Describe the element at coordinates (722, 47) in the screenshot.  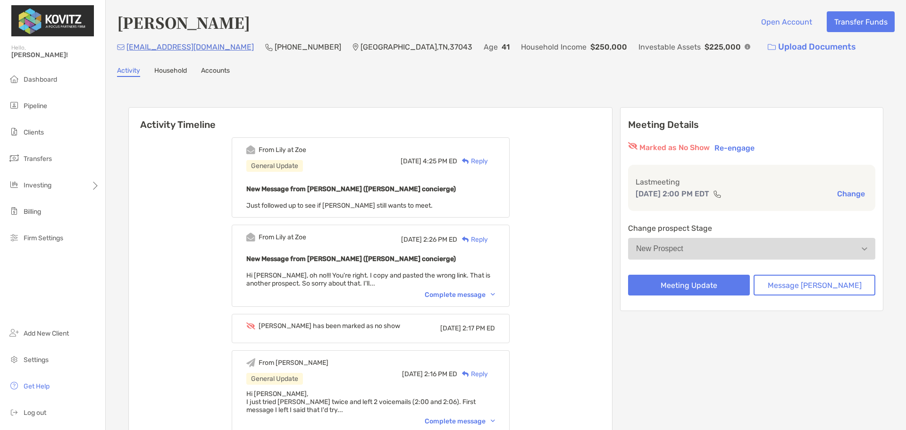
I see `p: $225,000` at that location.